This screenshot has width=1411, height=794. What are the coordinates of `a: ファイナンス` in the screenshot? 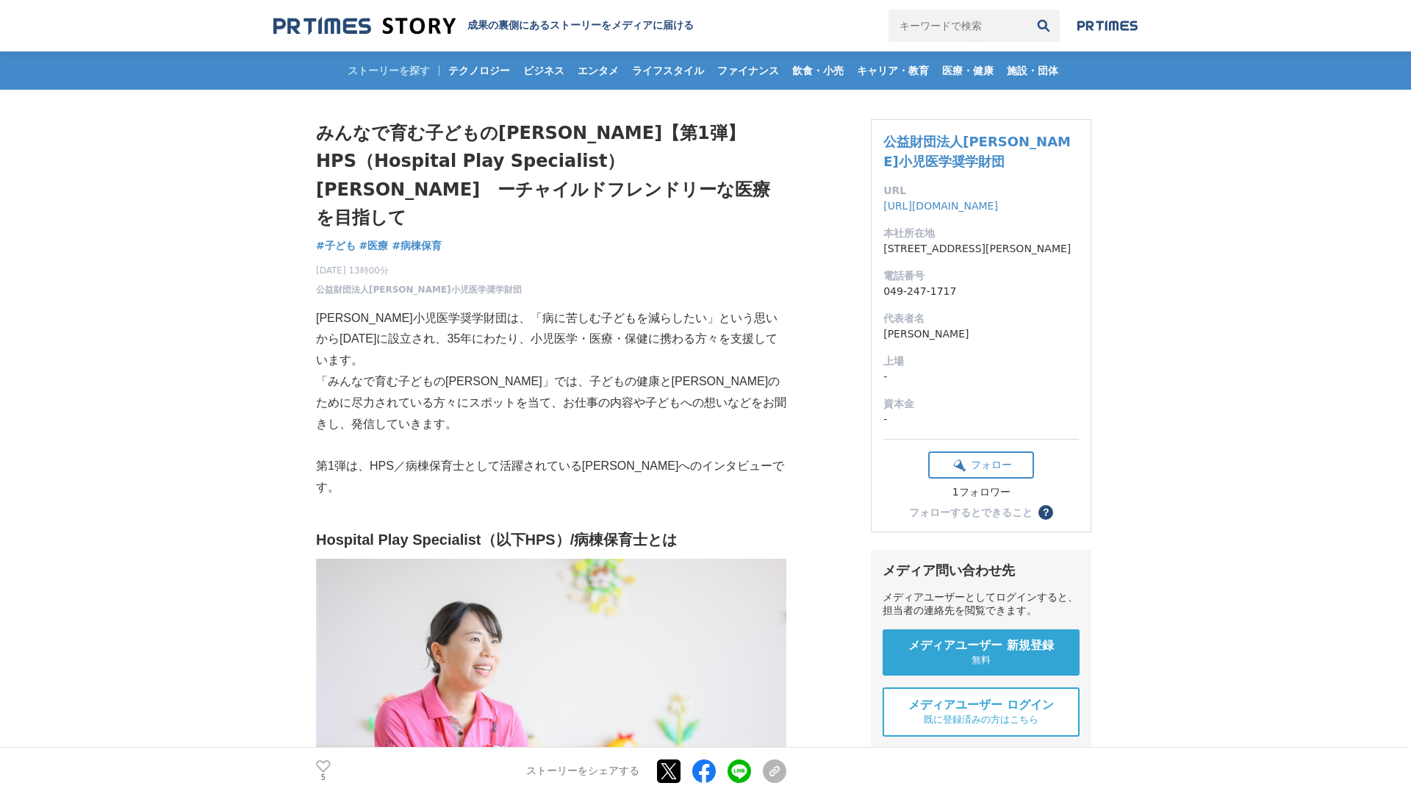 It's located at (748, 71).